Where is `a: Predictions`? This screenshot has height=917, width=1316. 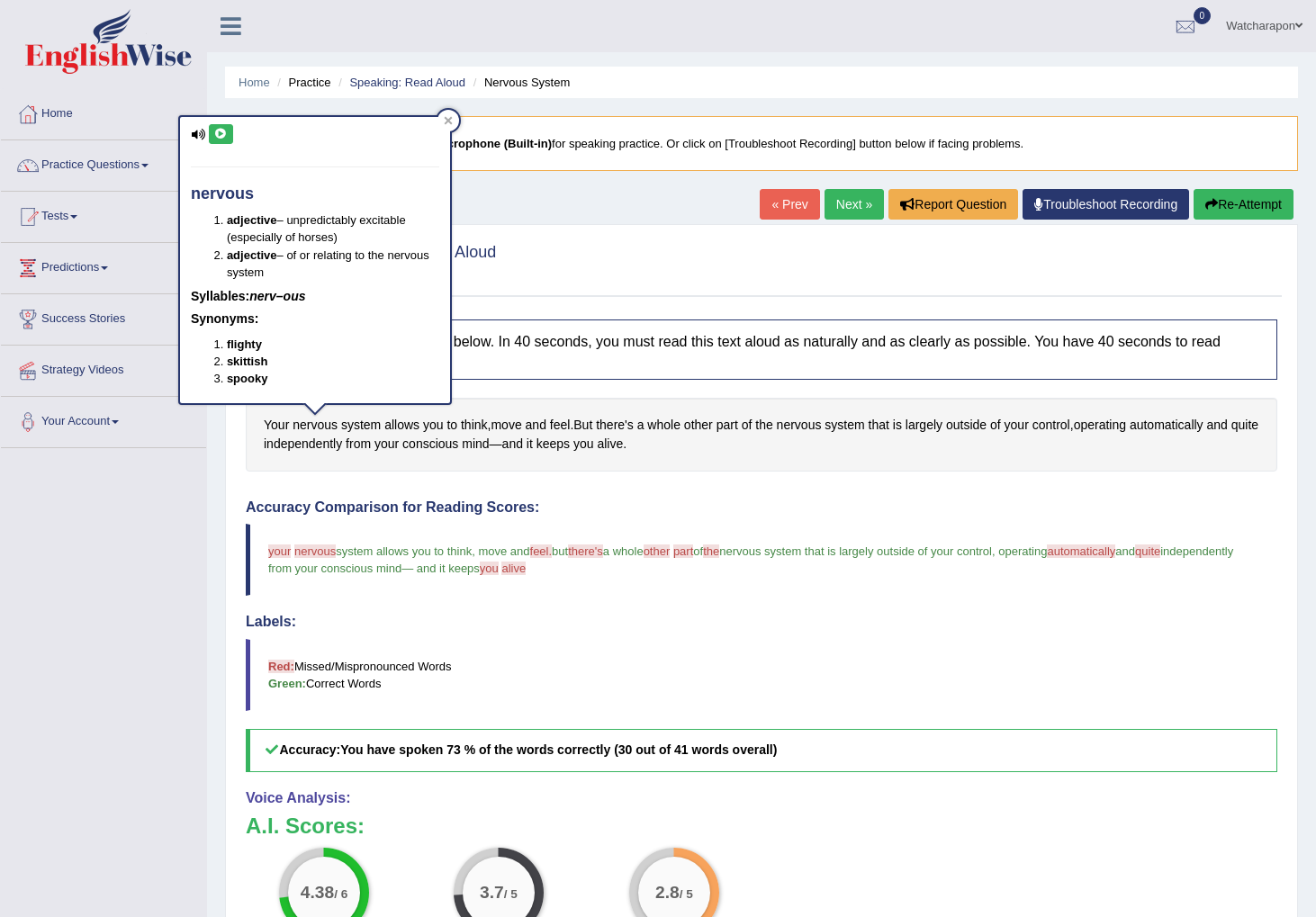 a: Predictions is located at coordinates (104, 265).